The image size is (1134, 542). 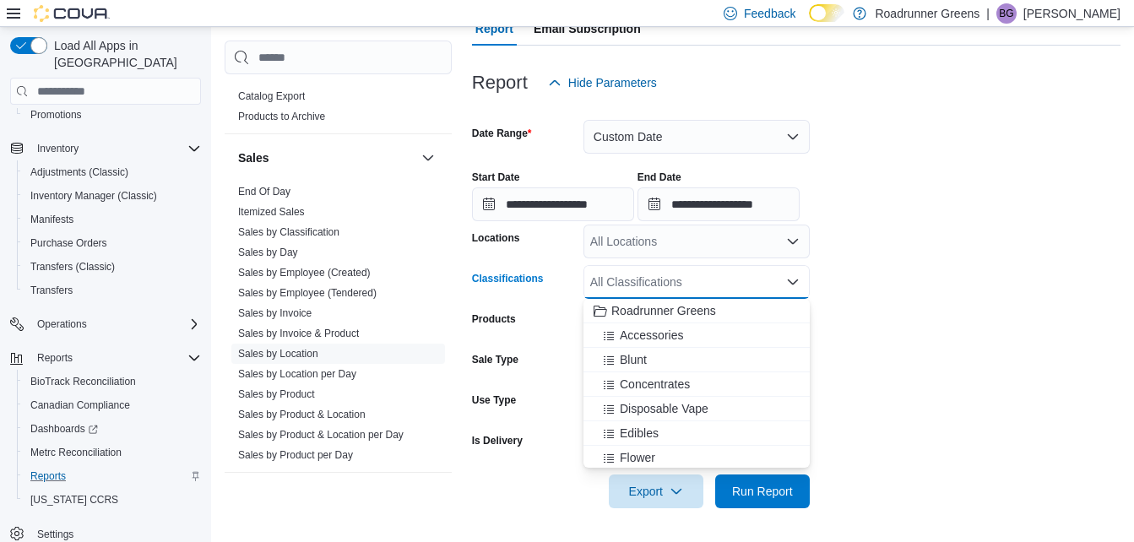 What do you see at coordinates (612, 83) in the screenshot?
I see `span: Hide Parameters` at bounding box center [612, 83].